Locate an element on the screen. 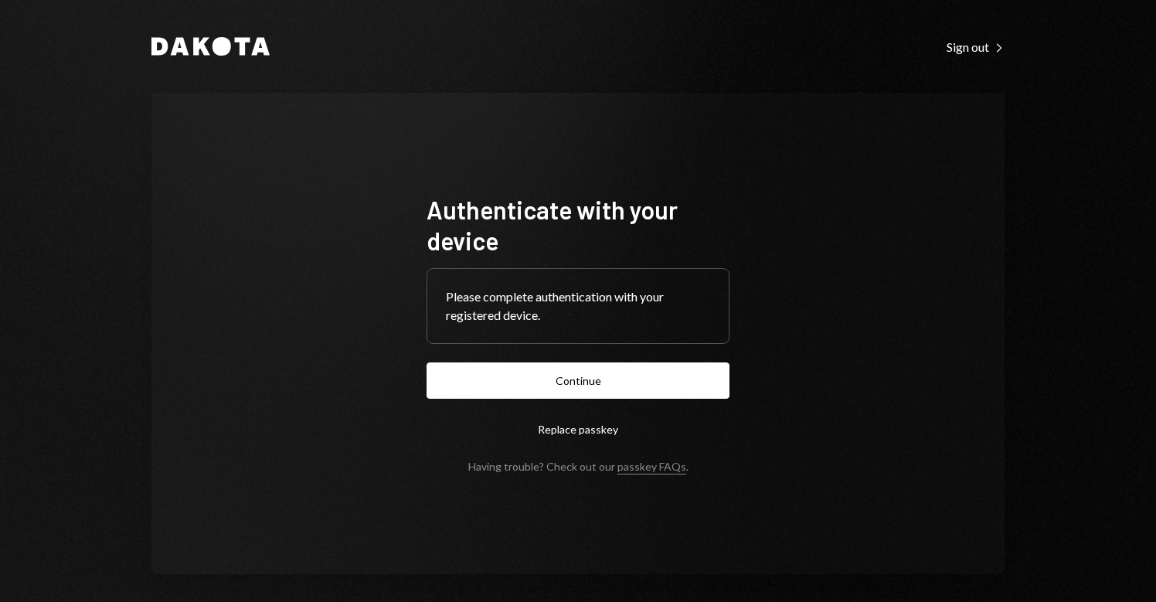  h1: Authenticate with your device is located at coordinates (578, 225).